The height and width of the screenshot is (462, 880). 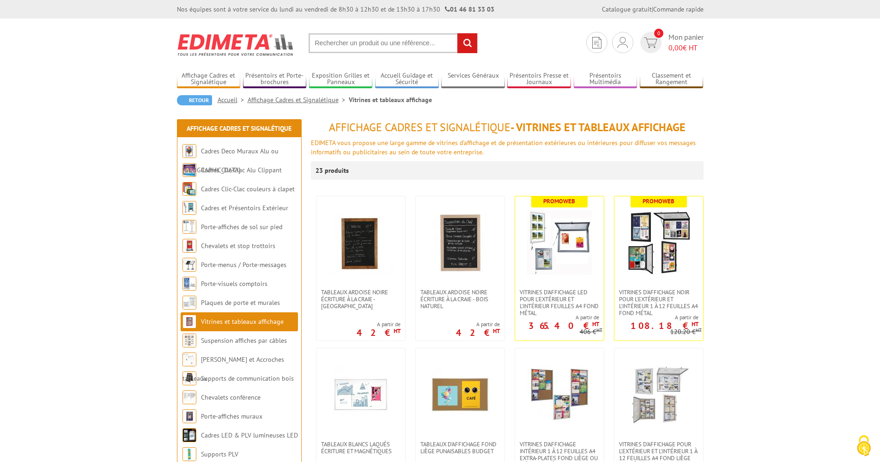 I want to click on a: Présentoirs Multimédia, so click(x=606, y=79).